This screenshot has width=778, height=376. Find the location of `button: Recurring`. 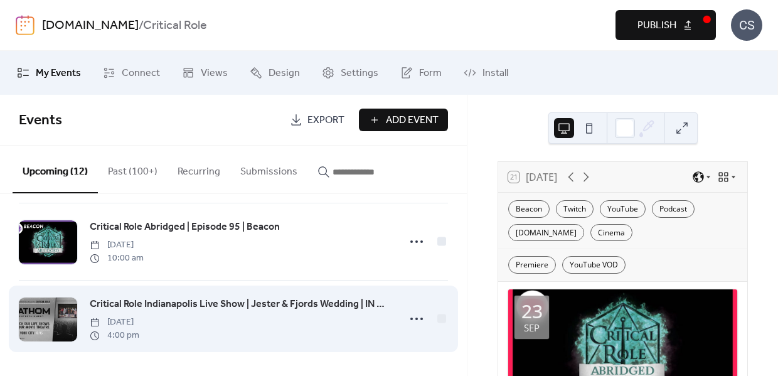

button: Recurring is located at coordinates (199, 169).